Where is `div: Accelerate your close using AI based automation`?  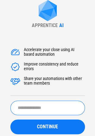
div: Accelerate your close using AI based automation is located at coordinates (55, 52).